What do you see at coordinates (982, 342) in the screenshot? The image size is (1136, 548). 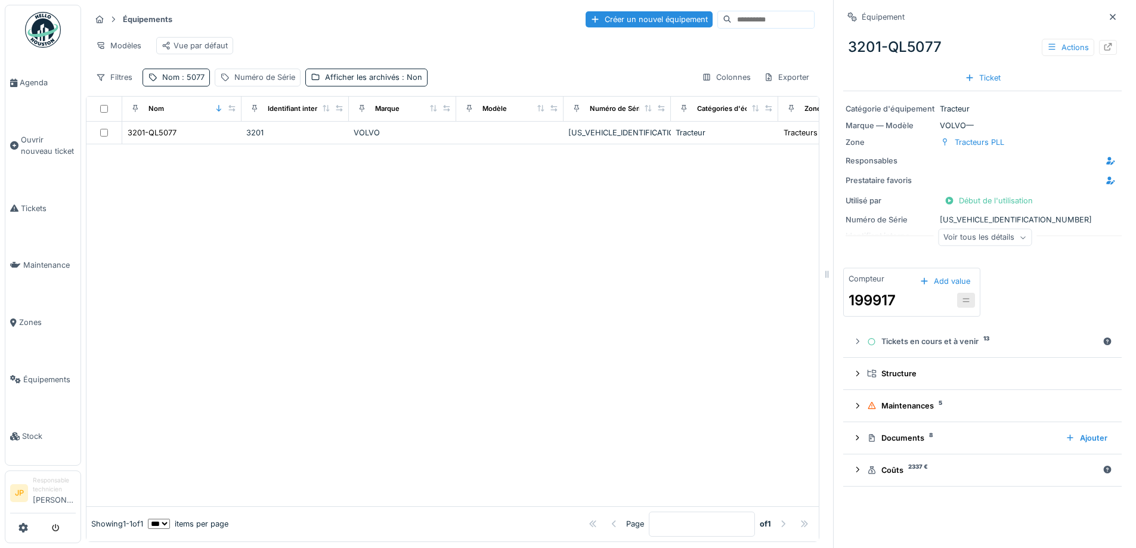 I see `summary: Tickets en cours et à venir13` at bounding box center [982, 342].